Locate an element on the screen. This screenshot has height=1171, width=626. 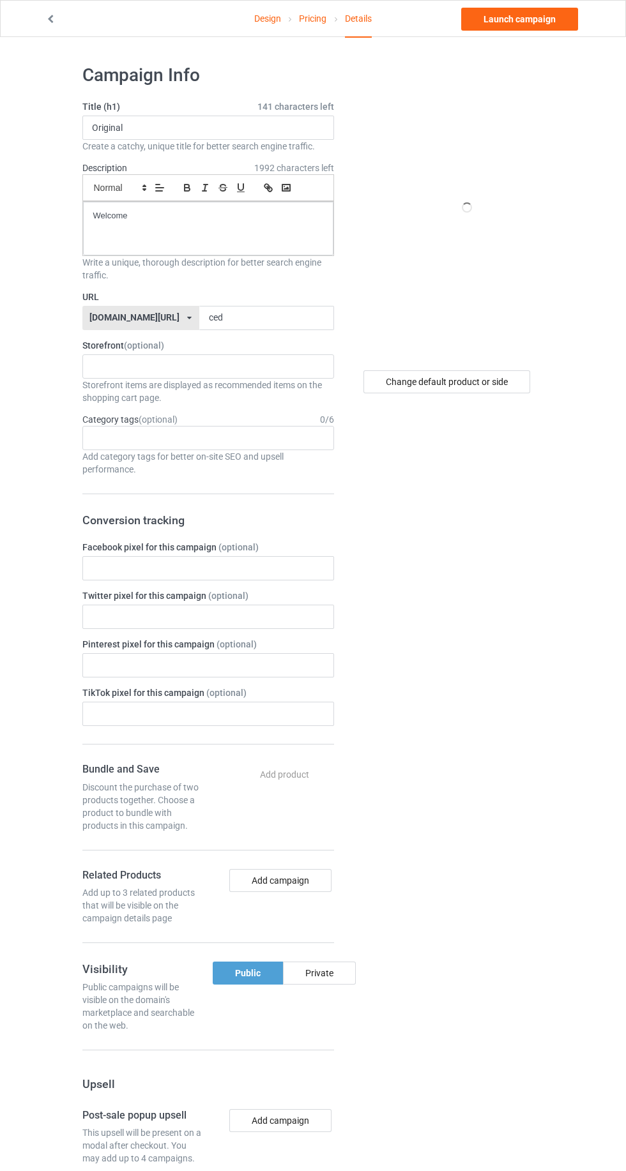
label: Title (h1) is located at coordinates (208, 107).